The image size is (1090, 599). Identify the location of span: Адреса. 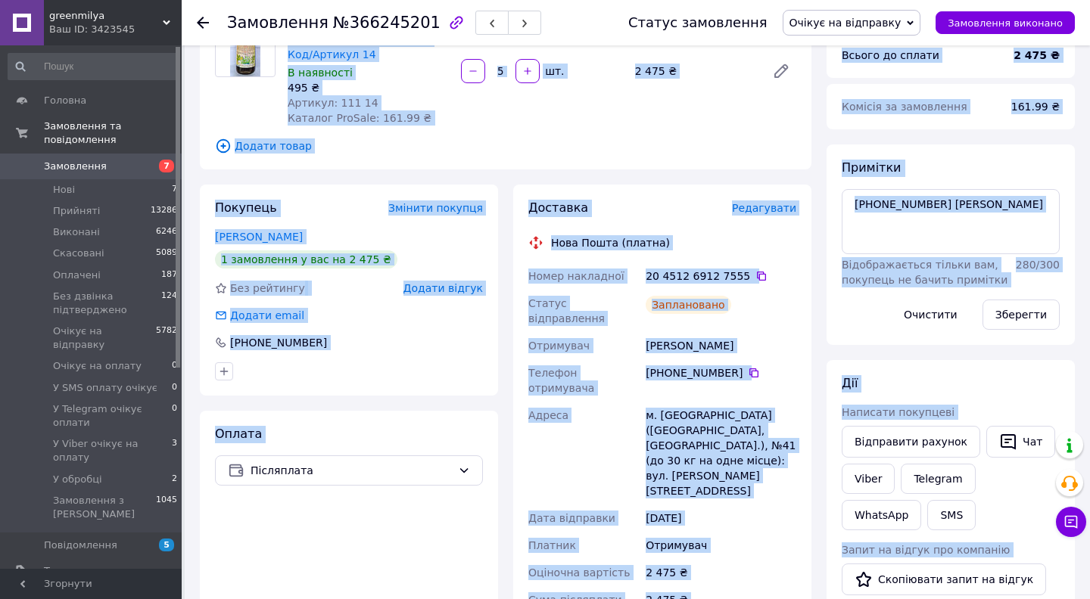
(548, 415).